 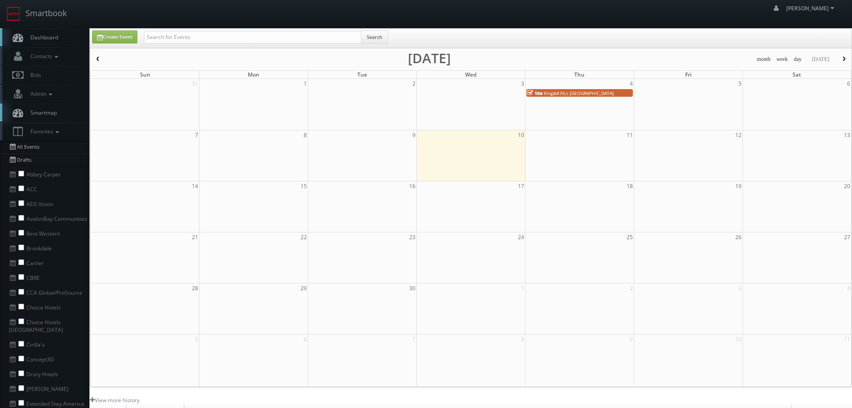 I want to click on span: 15, so click(x=304, y=186).